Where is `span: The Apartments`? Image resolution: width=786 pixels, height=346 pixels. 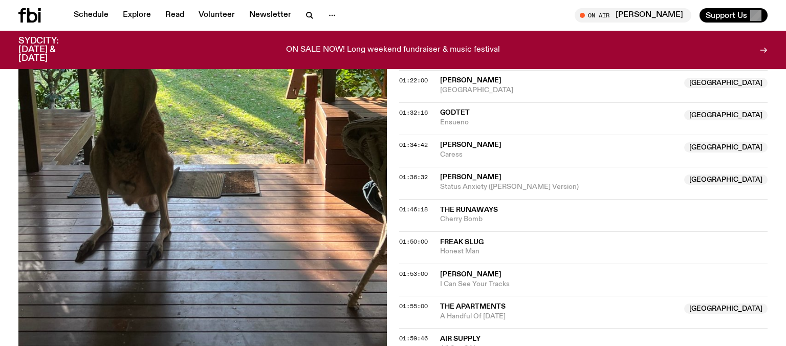
span: The Apartments is located at coordinates (473, 307).